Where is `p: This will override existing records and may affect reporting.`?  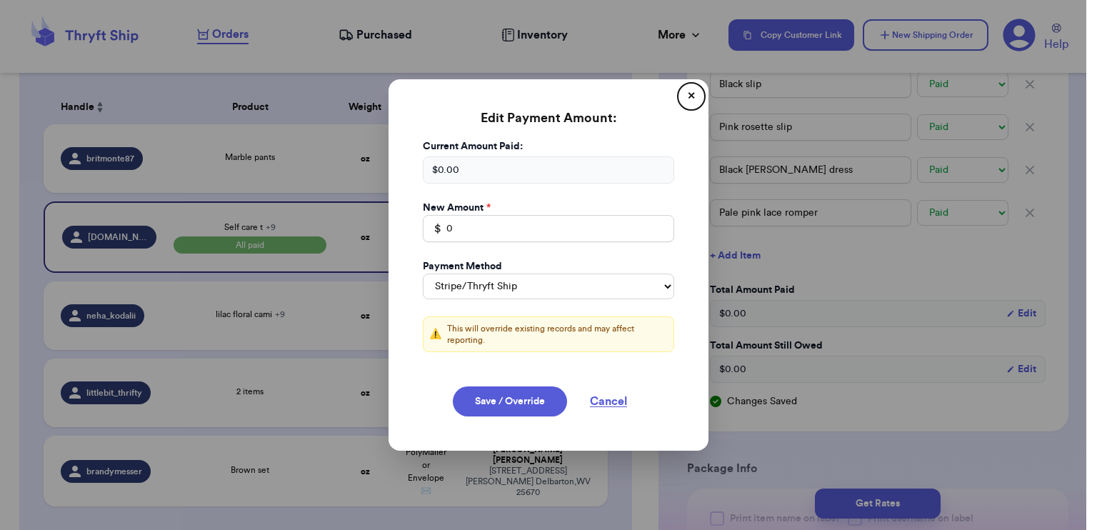 p: This will override existing records and may affect reporting. is located at coordinates (557, 334).